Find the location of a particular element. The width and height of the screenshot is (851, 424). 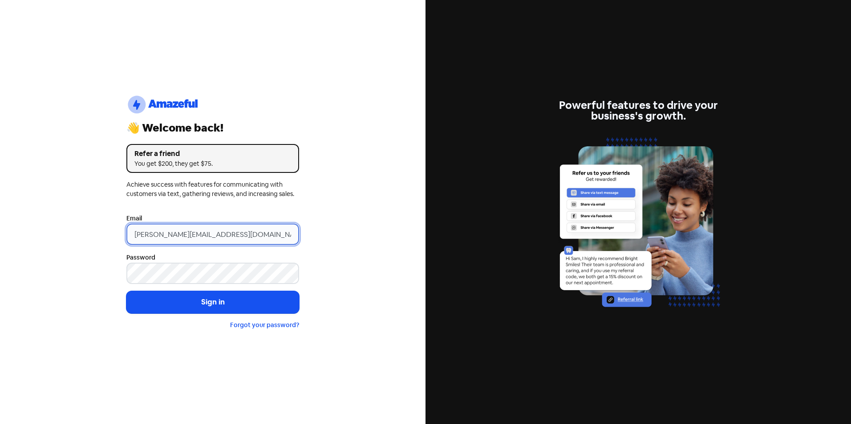

div: Refer a friend is located at coordinates (213, 154).